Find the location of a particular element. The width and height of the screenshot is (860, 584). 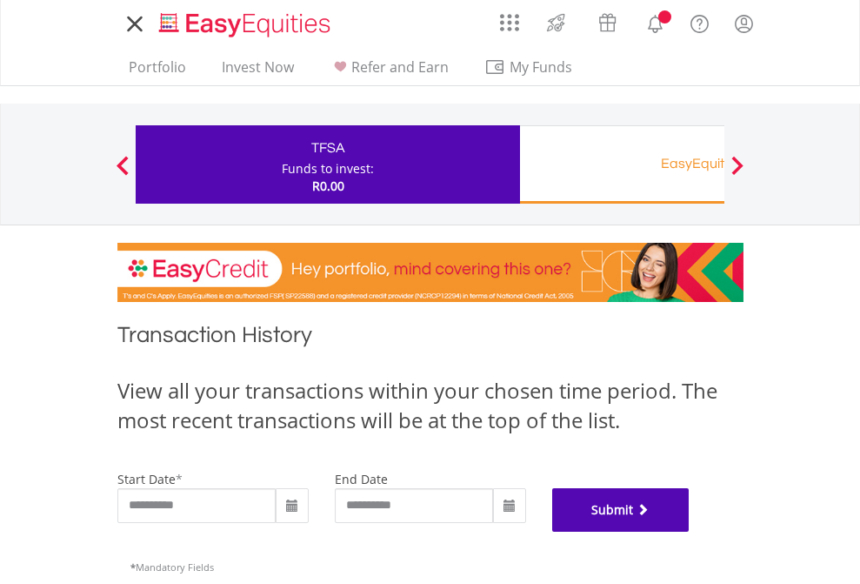

a: Vouchers is located at coordinates (607, 20).